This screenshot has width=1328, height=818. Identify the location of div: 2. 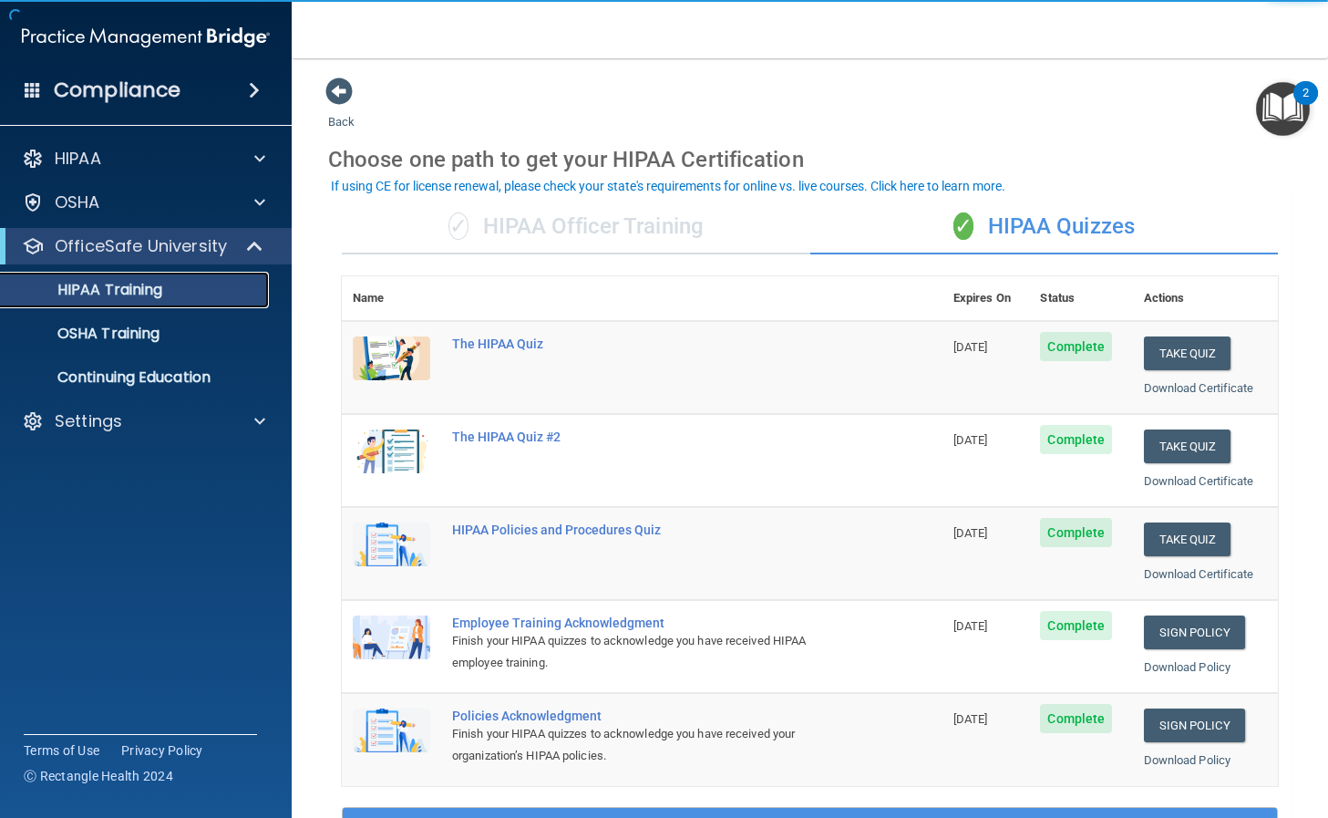
(1305, 105).